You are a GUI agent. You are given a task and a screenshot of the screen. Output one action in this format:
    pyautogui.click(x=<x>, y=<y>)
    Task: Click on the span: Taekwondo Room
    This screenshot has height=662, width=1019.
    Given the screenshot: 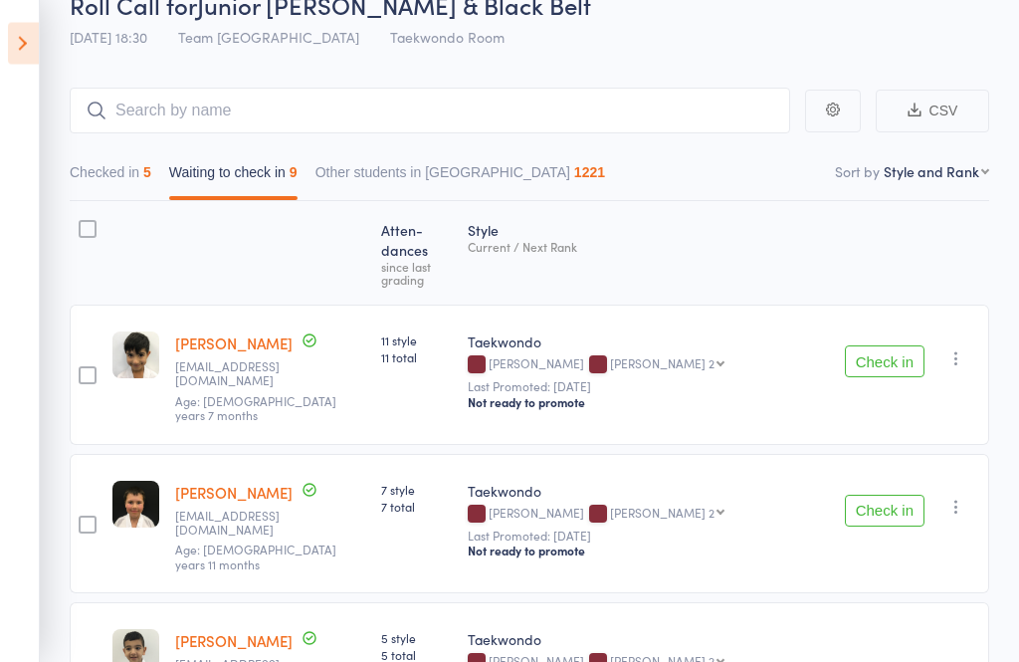 What is the action you would take?
    pyautogui.click(x=447, y=38)
    